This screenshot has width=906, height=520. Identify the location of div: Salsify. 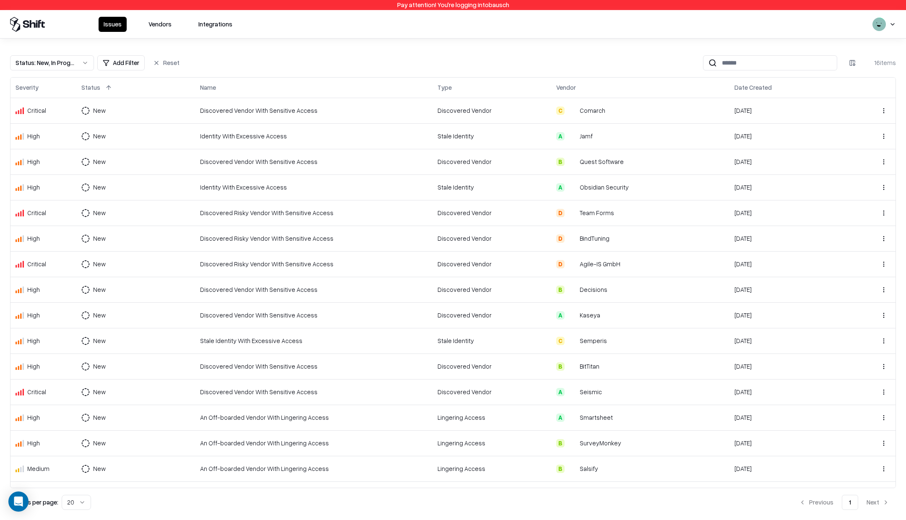
(589, 469).